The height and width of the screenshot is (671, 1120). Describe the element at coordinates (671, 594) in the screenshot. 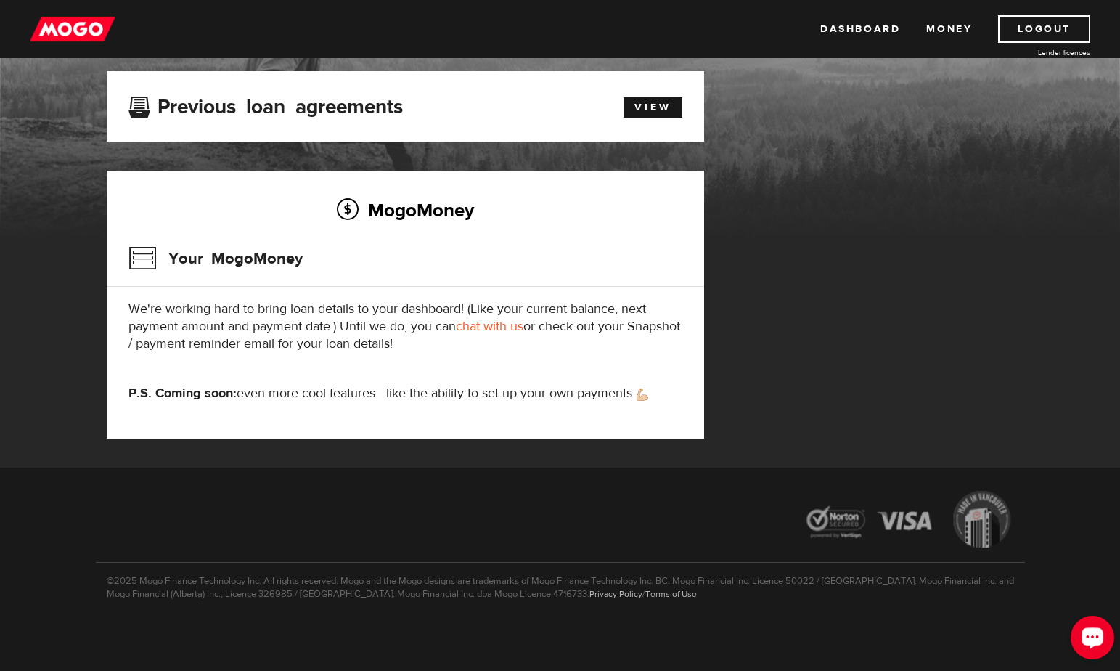

I see `a: Terms of Use` at that location.